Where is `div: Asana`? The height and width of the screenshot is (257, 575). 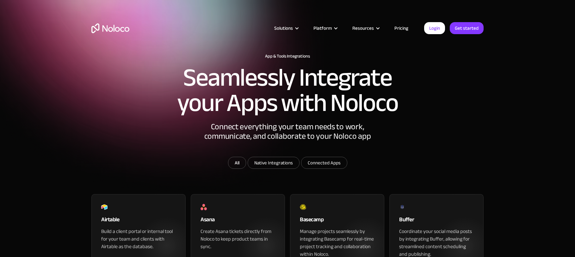 div: Asana is located at coordinates (238, 221).